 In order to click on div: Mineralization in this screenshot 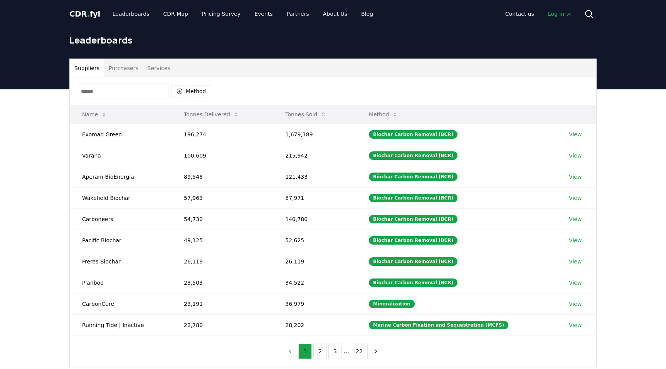, I will do `click(392, 304)`.